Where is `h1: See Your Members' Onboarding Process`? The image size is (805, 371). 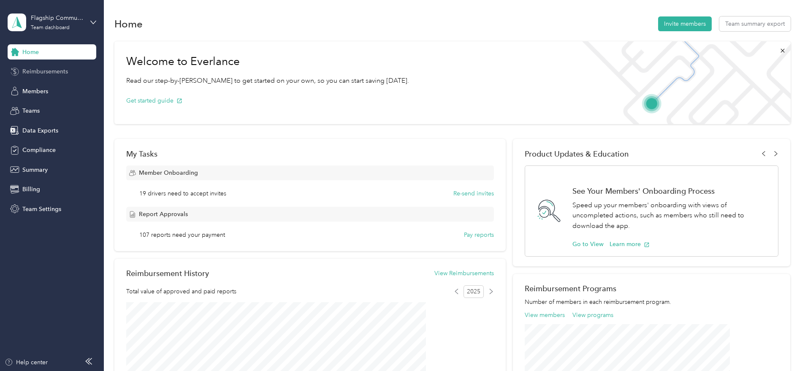 h1: See Your Members' Onboarding Process is located at coordinates (671, 191).